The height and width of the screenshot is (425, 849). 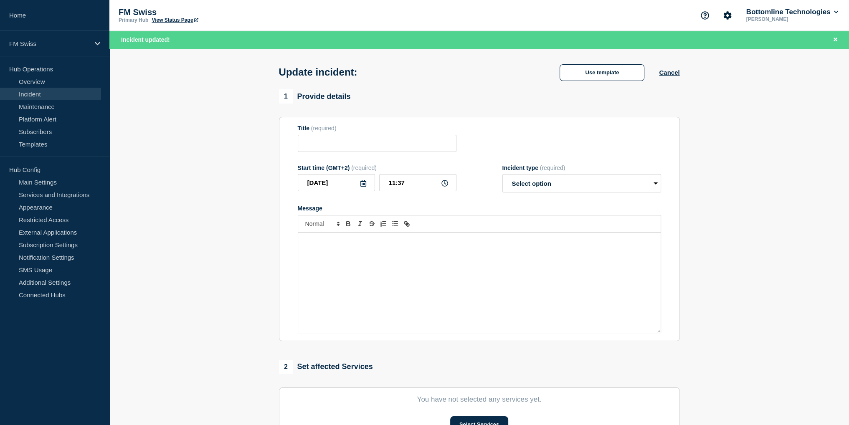 What do you see at coordinates (372, 224) in the screenshot?
I see `button: Toggle strikethrough text` at bounding box center [372, 224].